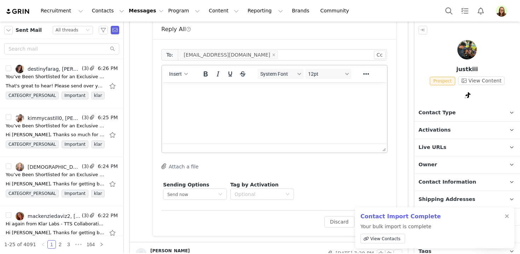 The height and width of the screenshot is (254, 520). Describe the element at coordinates (55, 86) in the screenshot. I see `div: That's great to hear! Please send over your rate card. Thanks! Myriah` at that location.